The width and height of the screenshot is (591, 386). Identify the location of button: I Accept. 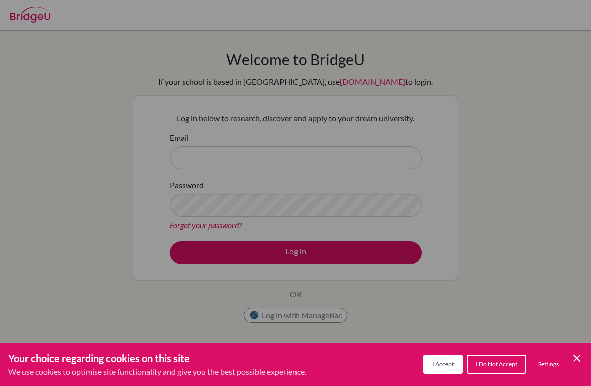
(443, 365).